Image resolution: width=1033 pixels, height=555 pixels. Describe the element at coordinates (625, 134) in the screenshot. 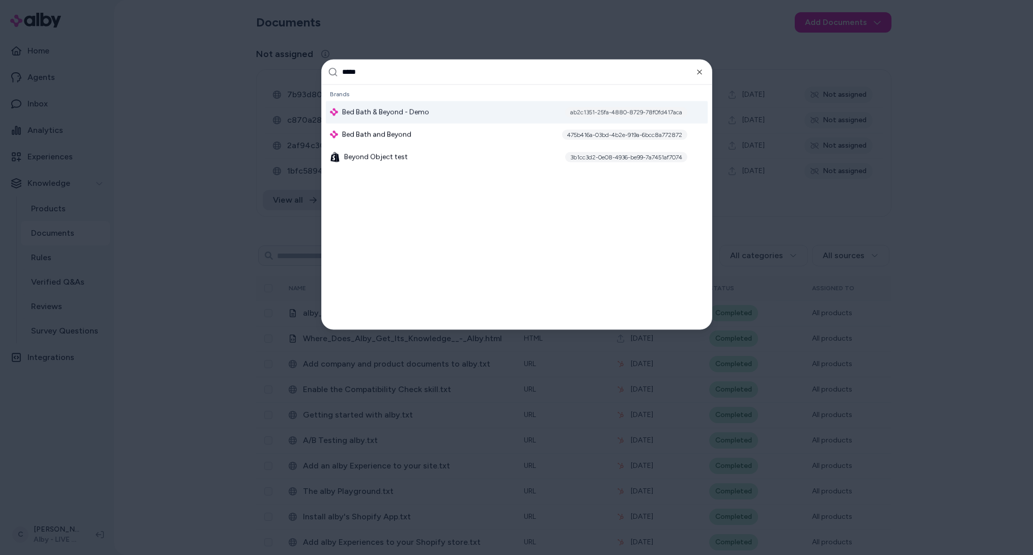

I see `div: 475b416a-03bd-4b2e-919a-6bcc8a772872` at that location.